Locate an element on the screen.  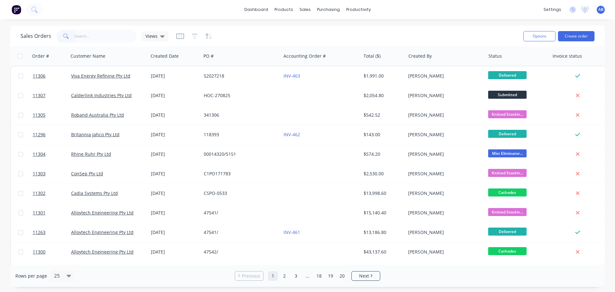
div: C1PO171783 is located at coordinates (239, 174).